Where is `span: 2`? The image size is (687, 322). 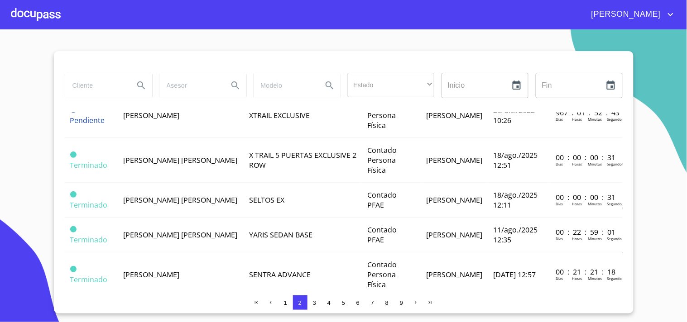 span: 2 is located at coordinates (300, 303).